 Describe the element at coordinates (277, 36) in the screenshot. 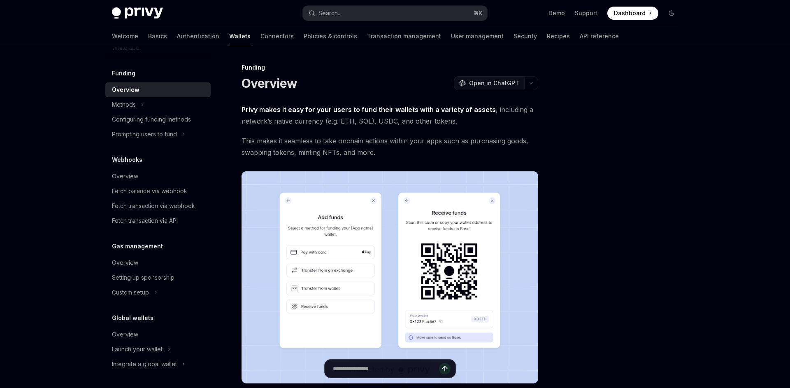

I see `a: Connectors` at that location.